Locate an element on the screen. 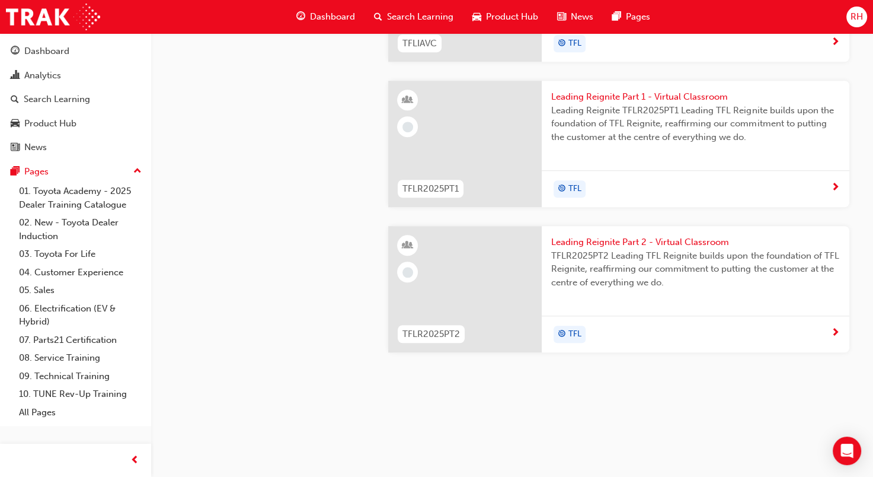  span: TFLR2025PT2 is located at coordinates (431, 334).